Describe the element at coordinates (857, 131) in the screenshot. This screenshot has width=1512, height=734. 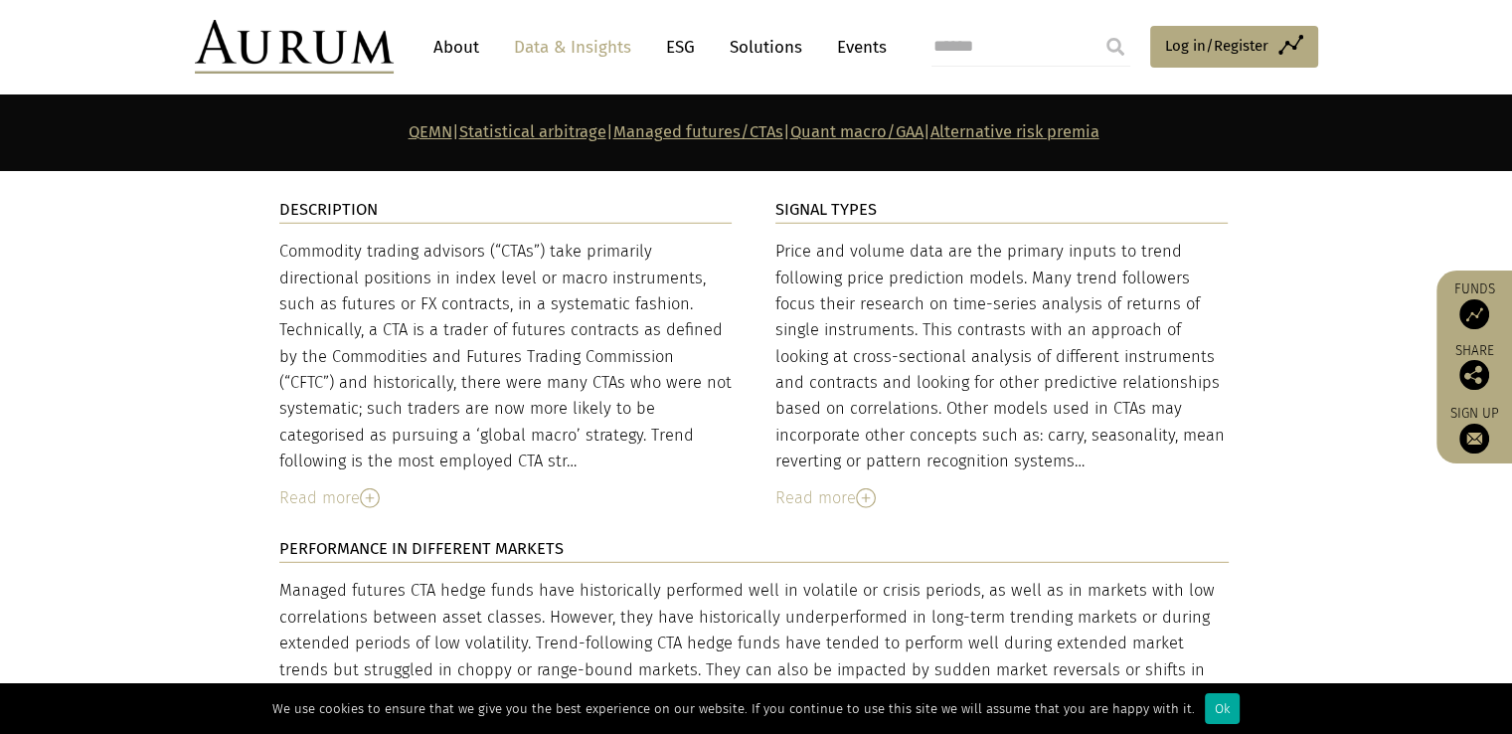
I see `a: Quant macro/GAA` at that location.